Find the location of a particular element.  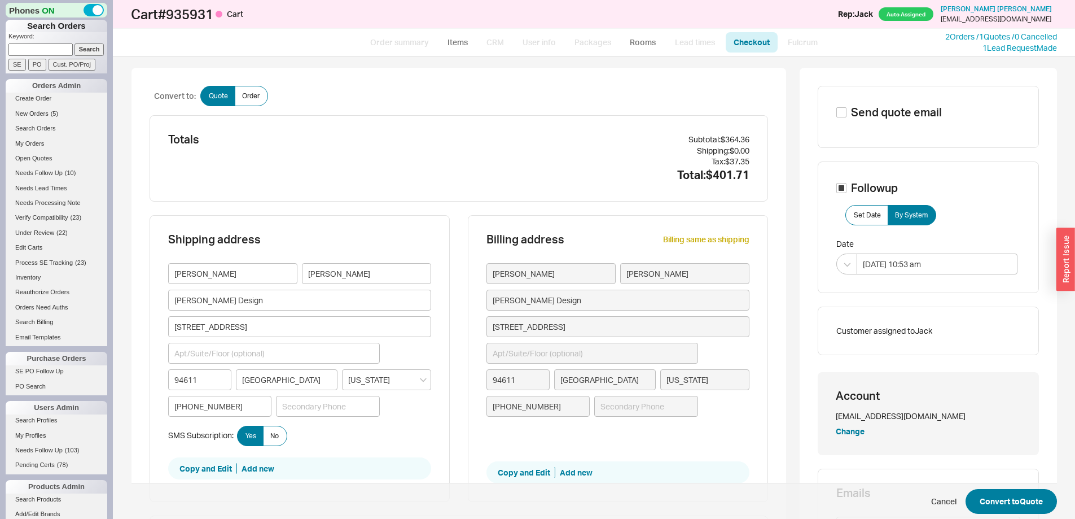

span: Convert to Quote is located at coordinates (1011, 501).